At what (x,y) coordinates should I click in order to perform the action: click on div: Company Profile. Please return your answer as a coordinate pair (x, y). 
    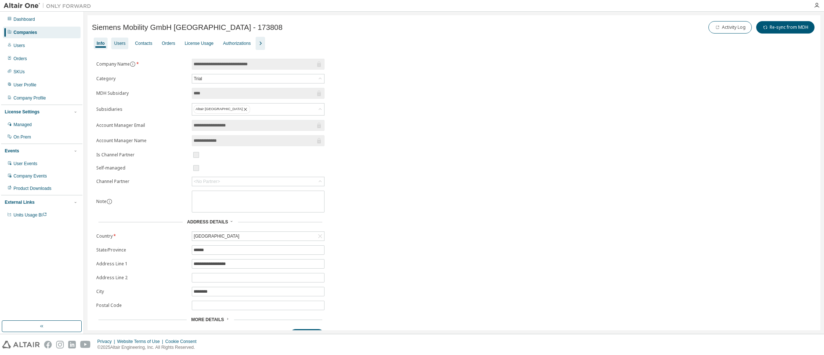
    Looking at the image, I should click on (30, 98).